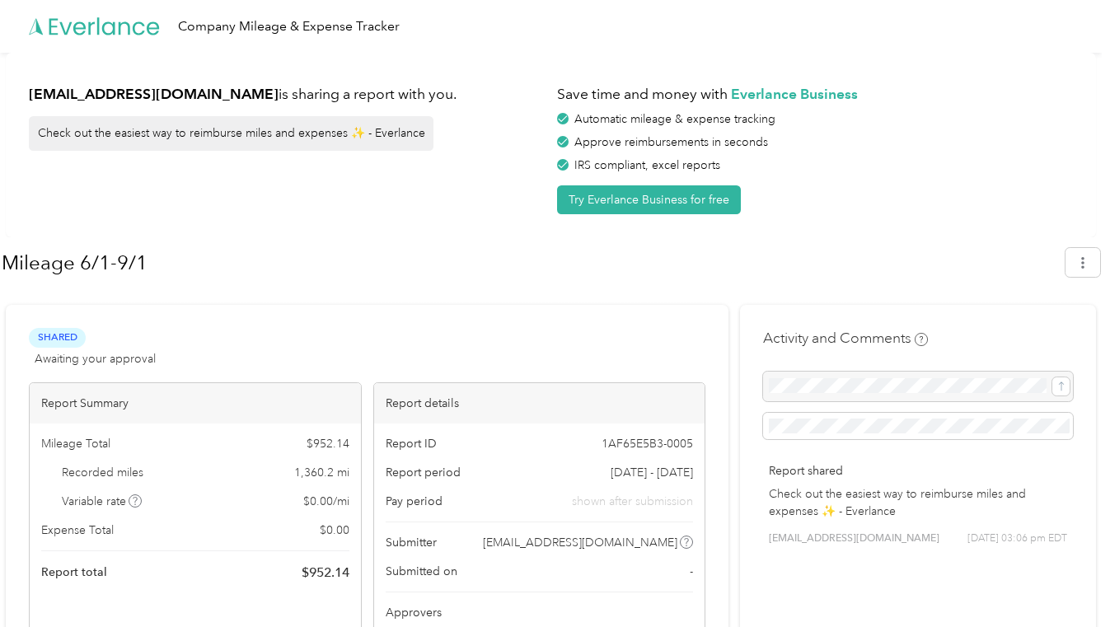  I want to click on button: Try Everlance Business for free, so click(648, 199).